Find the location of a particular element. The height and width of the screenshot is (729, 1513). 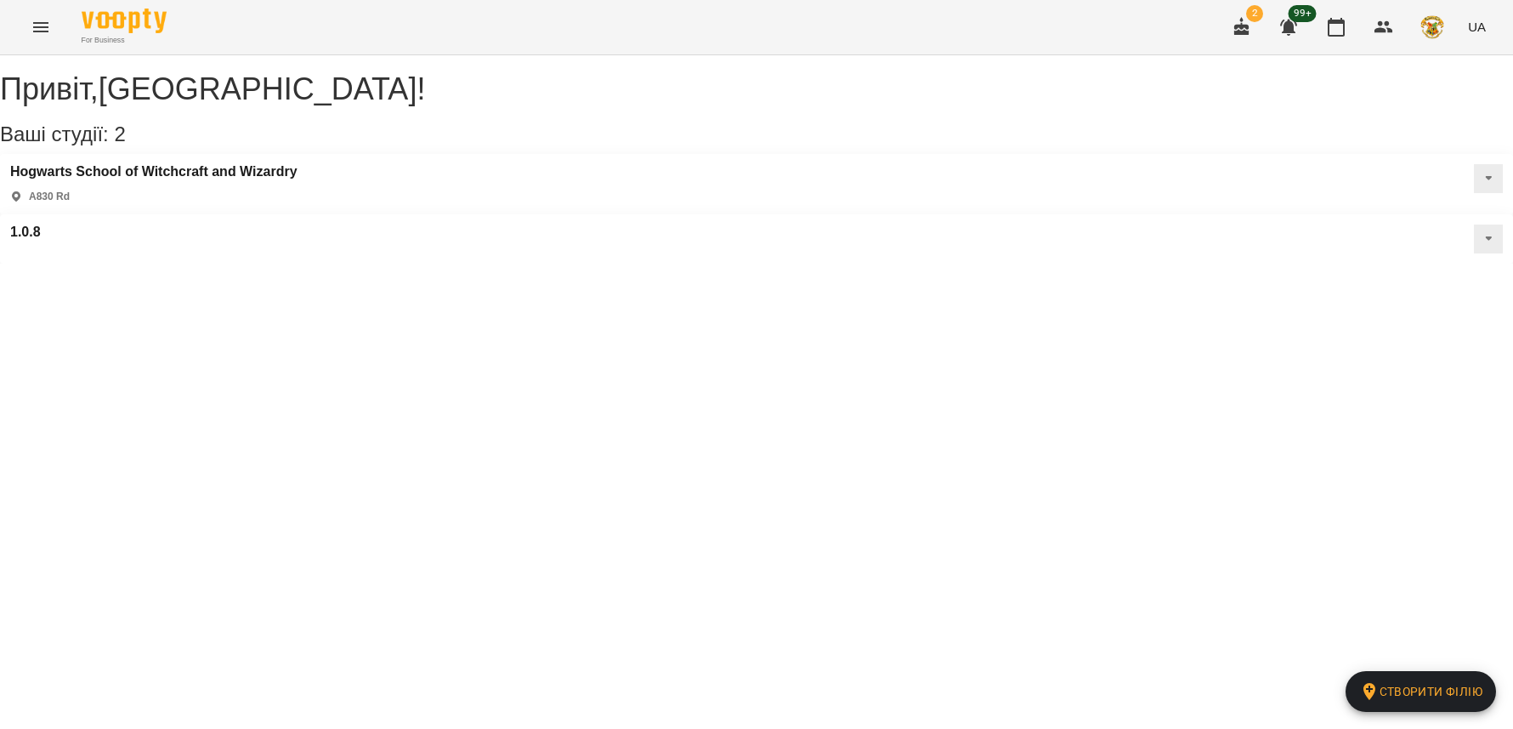

a: 1.0.8 is located at coordinates (26, 232).